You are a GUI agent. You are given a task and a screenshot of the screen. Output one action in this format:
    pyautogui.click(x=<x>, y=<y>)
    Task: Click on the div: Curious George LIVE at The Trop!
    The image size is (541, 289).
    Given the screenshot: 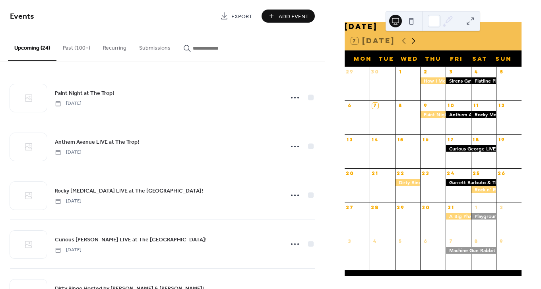 What is the action you would take?
    pyautogui.click(x=471, y=149)
    